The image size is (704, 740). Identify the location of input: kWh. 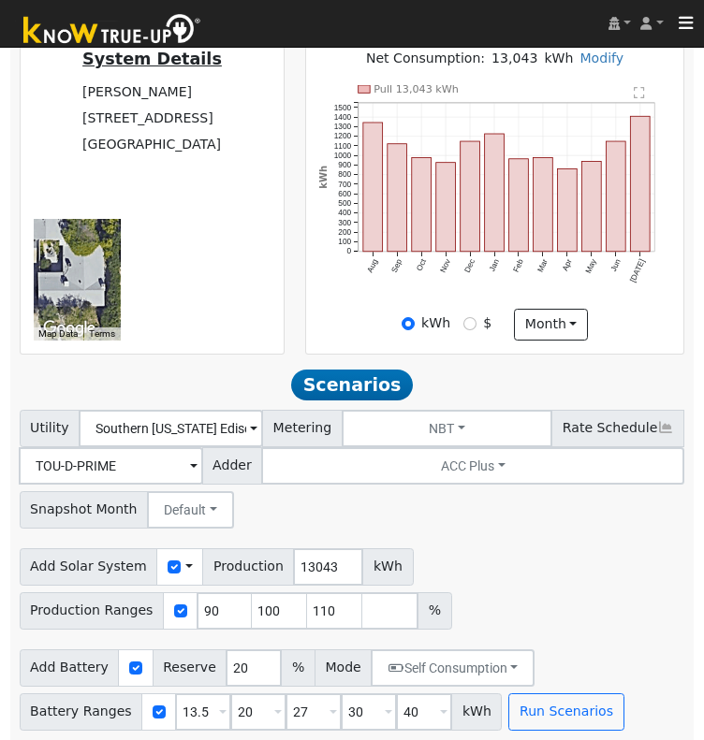
(408, 324).